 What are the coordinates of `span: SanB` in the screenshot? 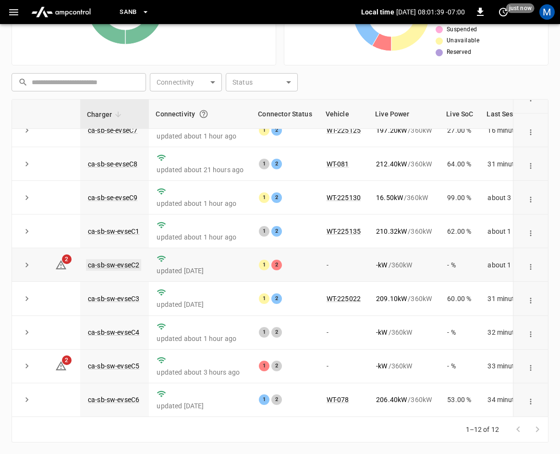 It's located at (128, 12).